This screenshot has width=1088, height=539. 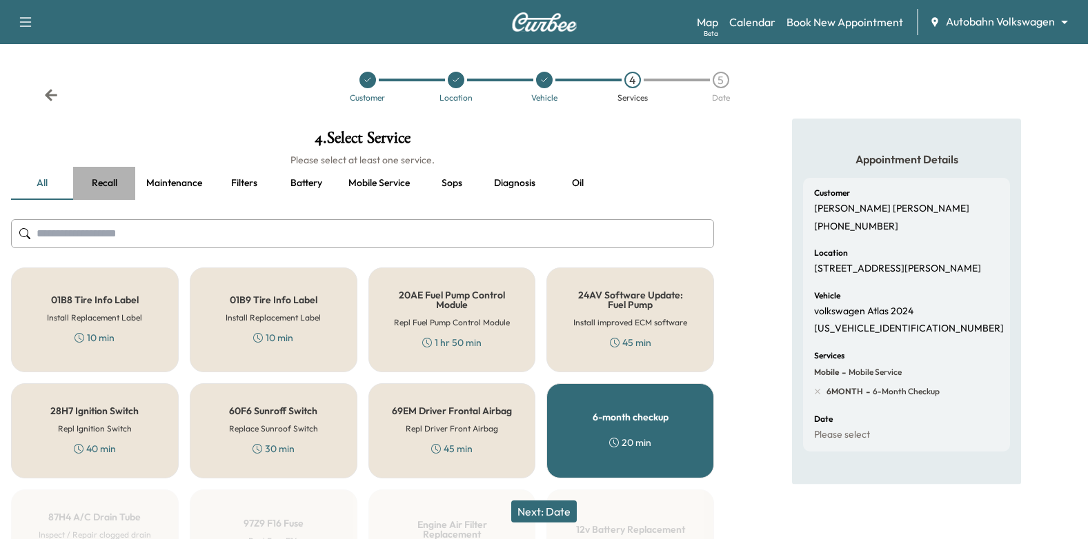 I want to click on h5: 20AE Fuel Pump Control Module, so click(x=452, y=300).